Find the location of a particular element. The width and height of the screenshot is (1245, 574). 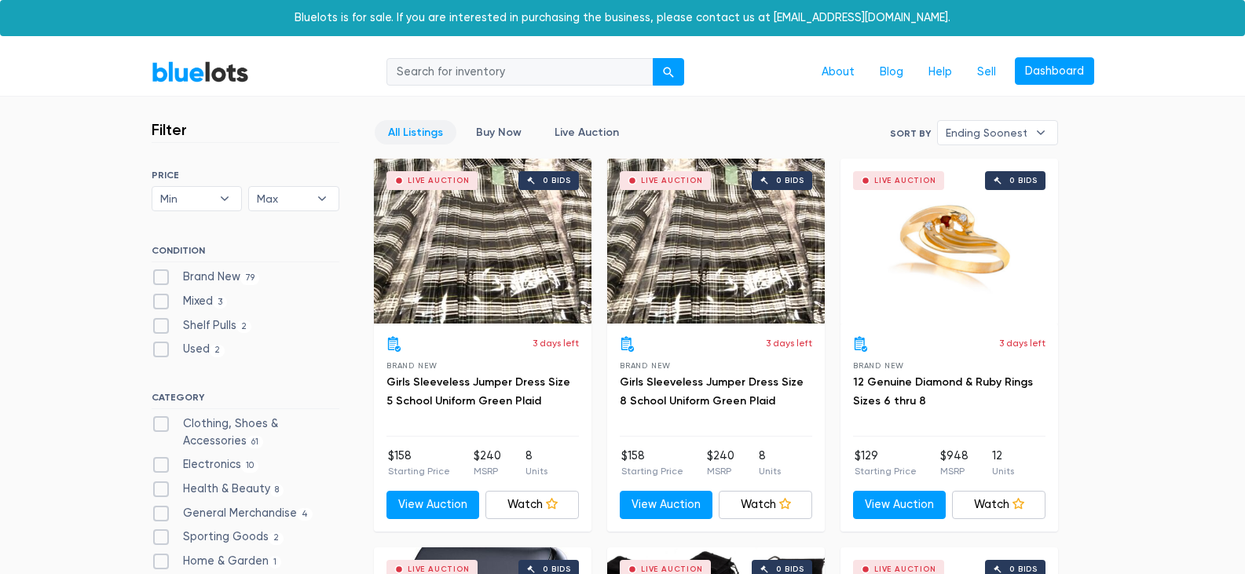

li: 12 is located at coordinates (1003, 463).